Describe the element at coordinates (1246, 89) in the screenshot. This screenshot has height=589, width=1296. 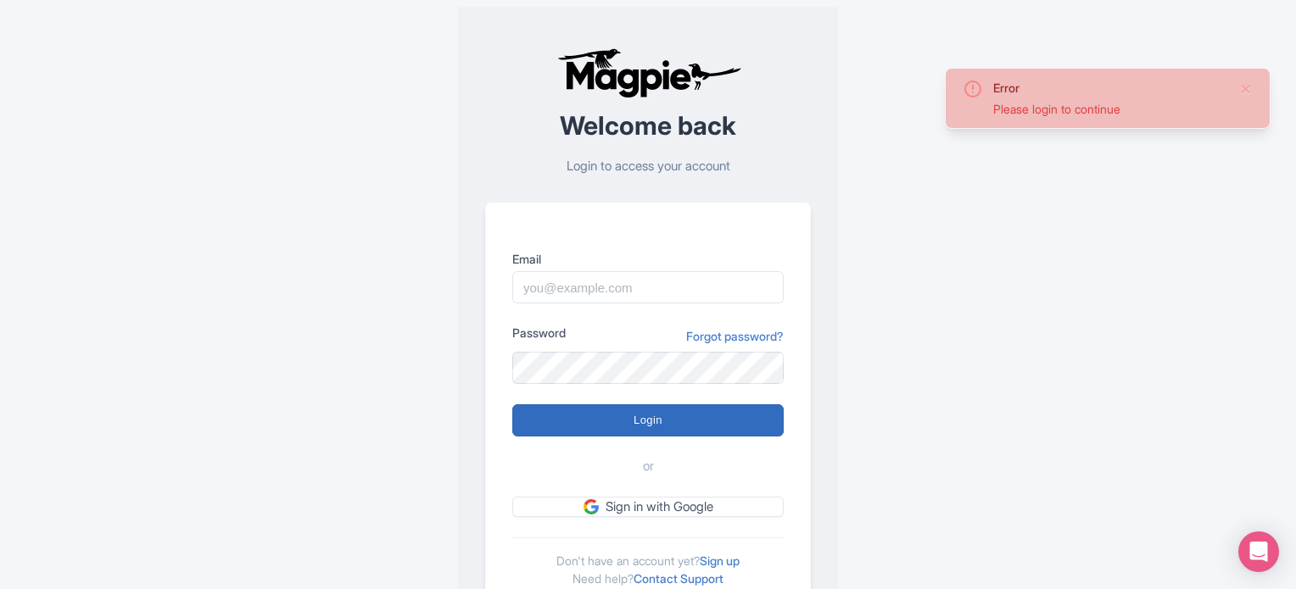
I see `button: Close` at that location.